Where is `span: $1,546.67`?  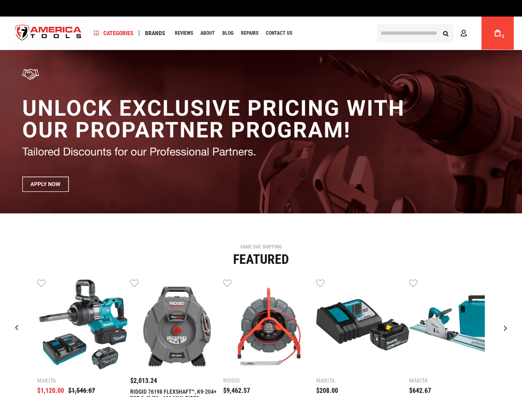 span: $1,546.67 is located at coordinates (81, 390).